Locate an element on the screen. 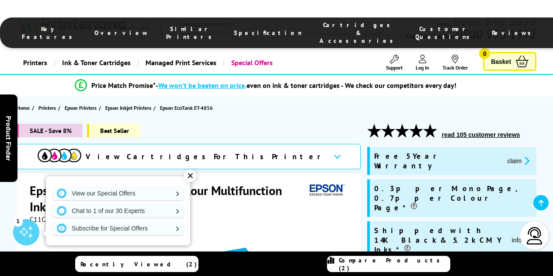 Image resolution: width=553 pixels, height=276 pixels. a: Subscribe for Special Offers is located at coordinates (118, 228).